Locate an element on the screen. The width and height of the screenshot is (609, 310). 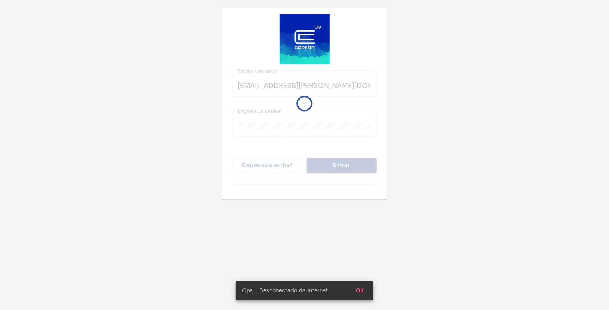
span: Esqueceu a senha? is located at coordinates (267, 166).